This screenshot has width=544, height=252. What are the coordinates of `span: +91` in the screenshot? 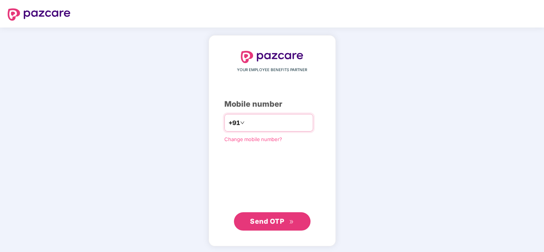 It's located at (234, 123).